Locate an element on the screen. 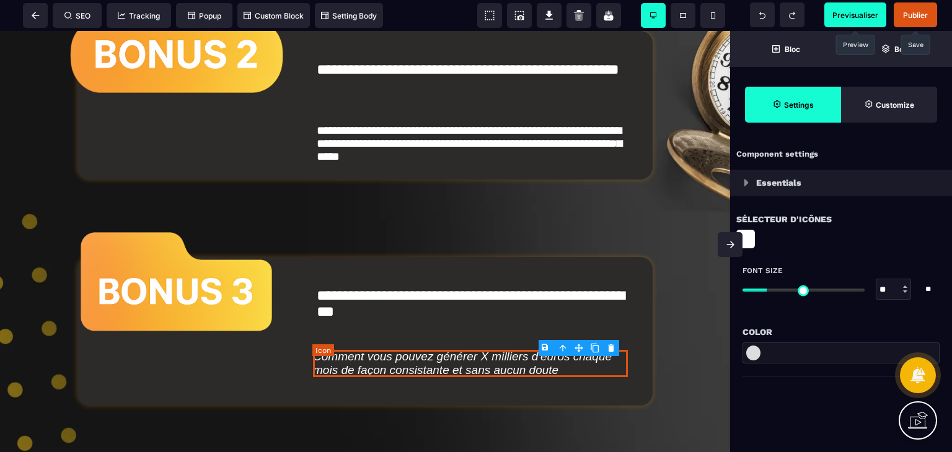  span: Publier is located at coordinates (916, 15).